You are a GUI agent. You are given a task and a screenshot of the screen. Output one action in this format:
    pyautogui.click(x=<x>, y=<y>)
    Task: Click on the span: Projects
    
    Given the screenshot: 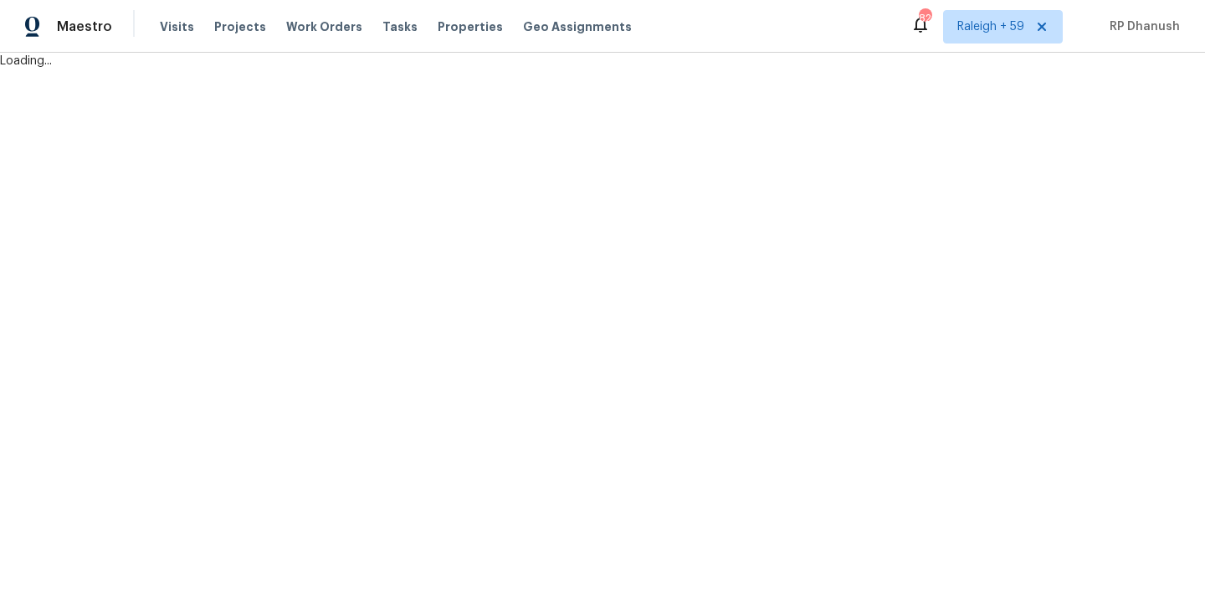 What is the action you would take?
    pyautogui.click(x=240, y=27)
    